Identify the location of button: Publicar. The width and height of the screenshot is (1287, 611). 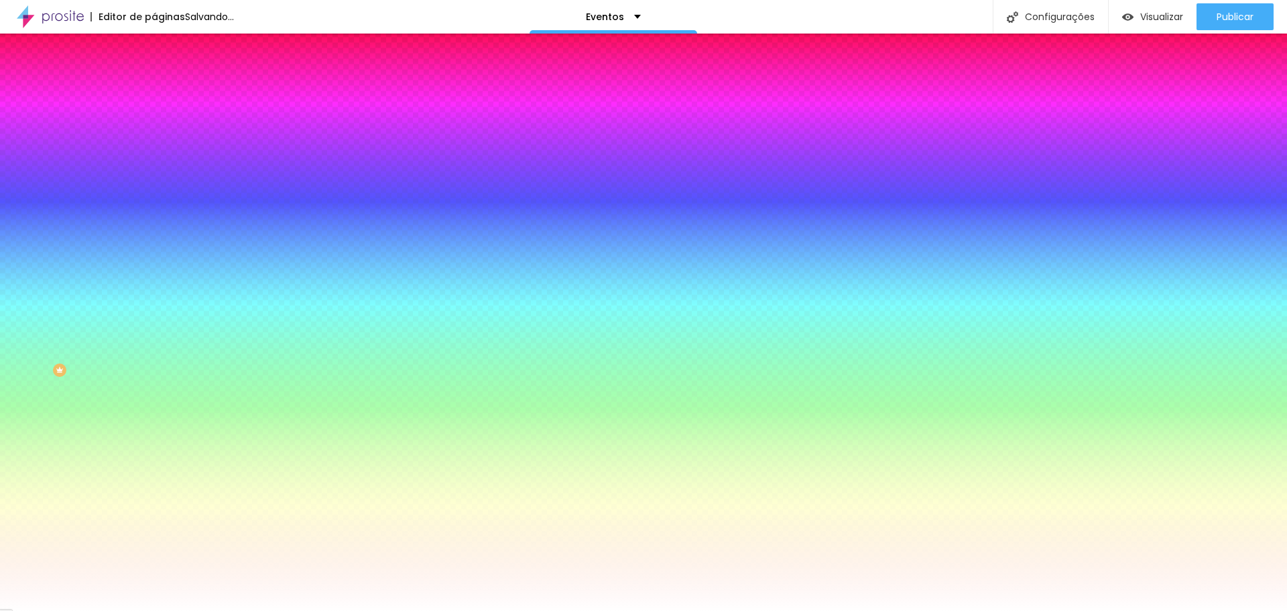
(1235, 17).